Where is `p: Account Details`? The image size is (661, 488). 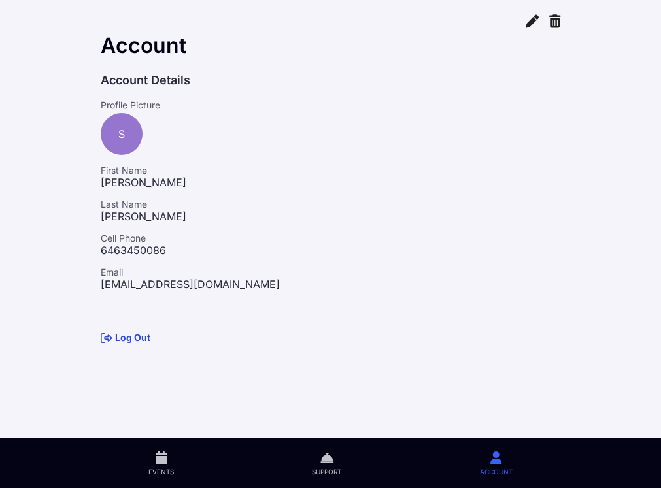 p: Account Details is located at coordinates (331, 80).